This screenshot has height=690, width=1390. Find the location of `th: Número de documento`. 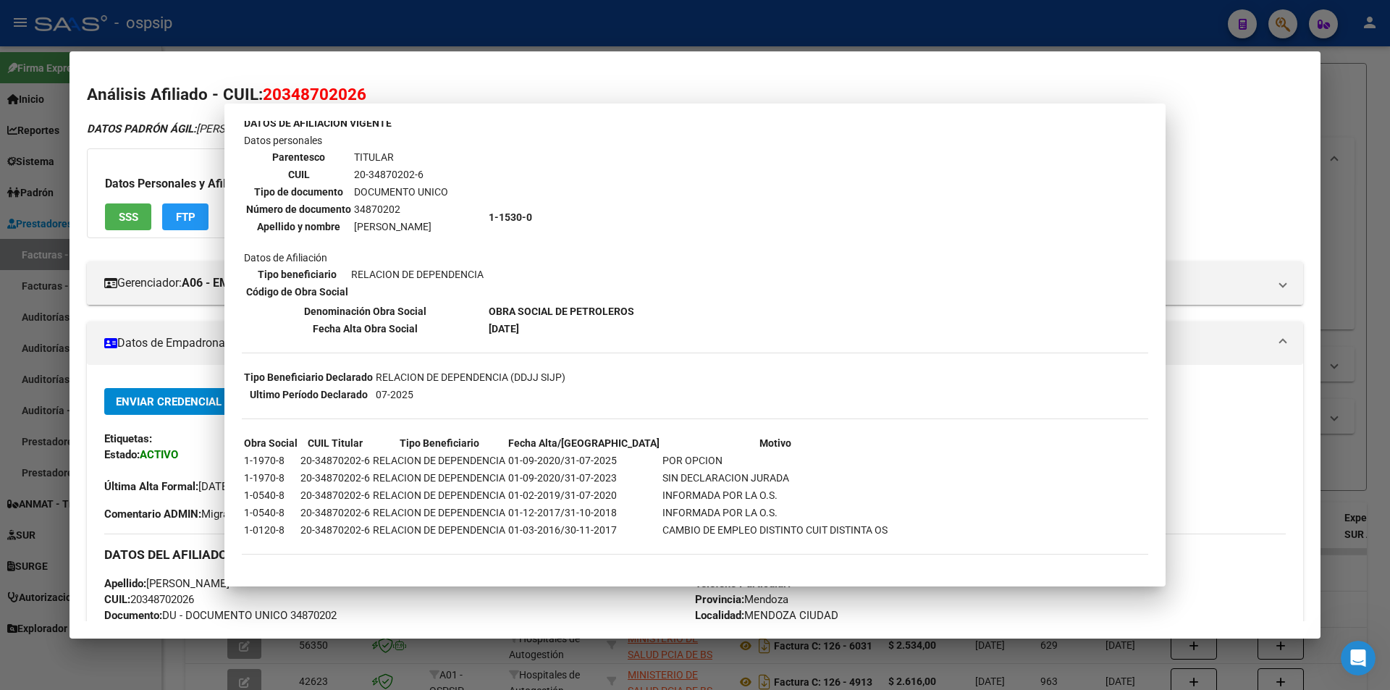

th: Número de documento is located at coordinates (298, 209).